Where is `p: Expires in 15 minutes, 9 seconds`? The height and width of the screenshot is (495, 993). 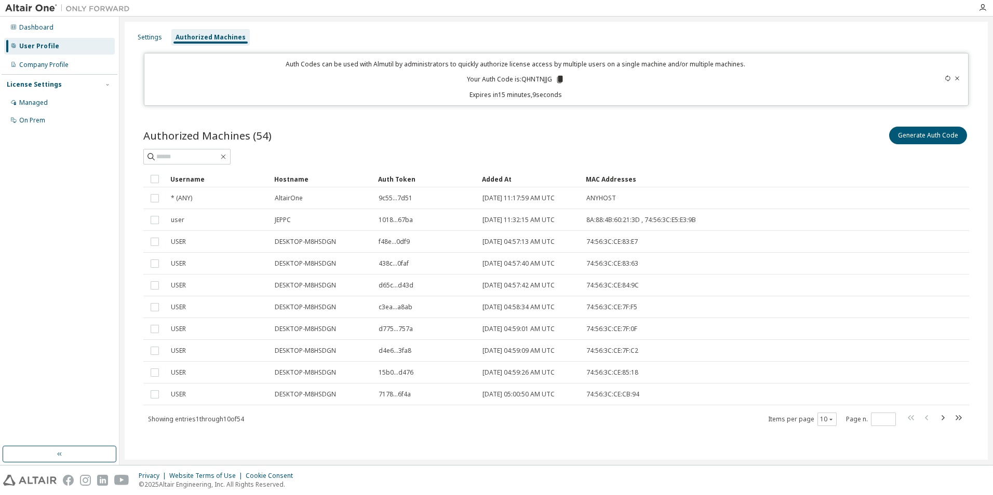 p: Expires in 15 minutes, 9 seconds is located at coordinates (516, 95).